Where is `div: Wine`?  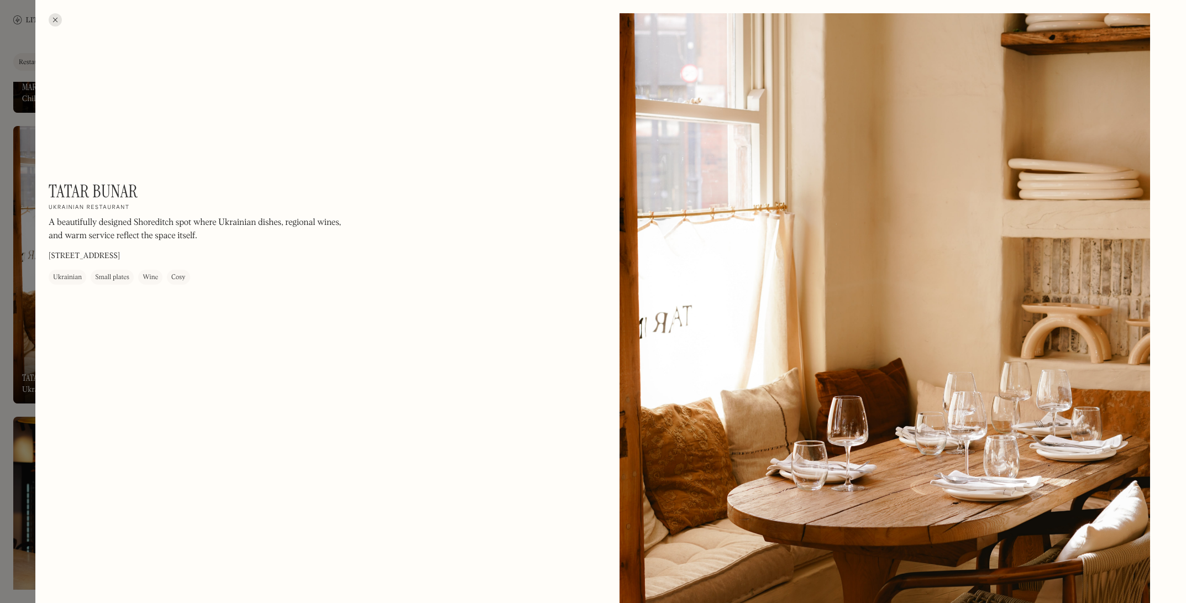
div: Wine is located at coordinates (150, 278).